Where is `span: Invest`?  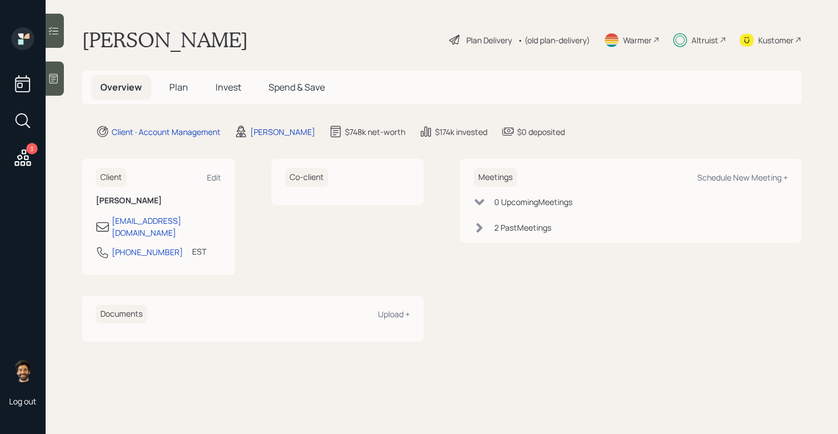
span: Invest is located at coordinates (228, 87).